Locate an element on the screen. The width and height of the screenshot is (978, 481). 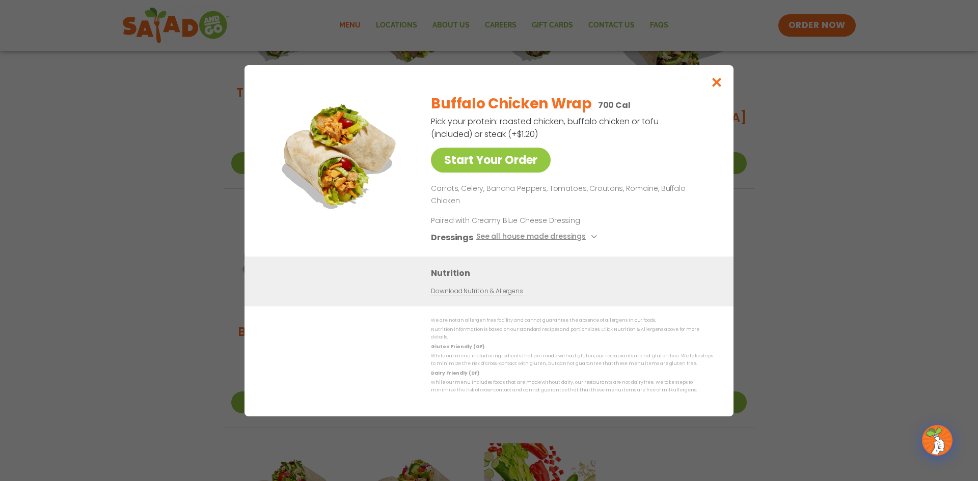
strong: Gluten Friendly (GF) is located at coordinates (457, 346).